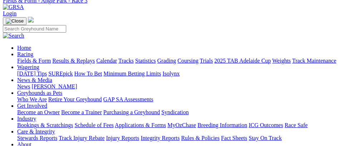 This screenshot has height=146, width=361. What do you see at coordinates (32, 99) in the screenshot?
I see `a: Who We Are` at bounding box center [32, 99].